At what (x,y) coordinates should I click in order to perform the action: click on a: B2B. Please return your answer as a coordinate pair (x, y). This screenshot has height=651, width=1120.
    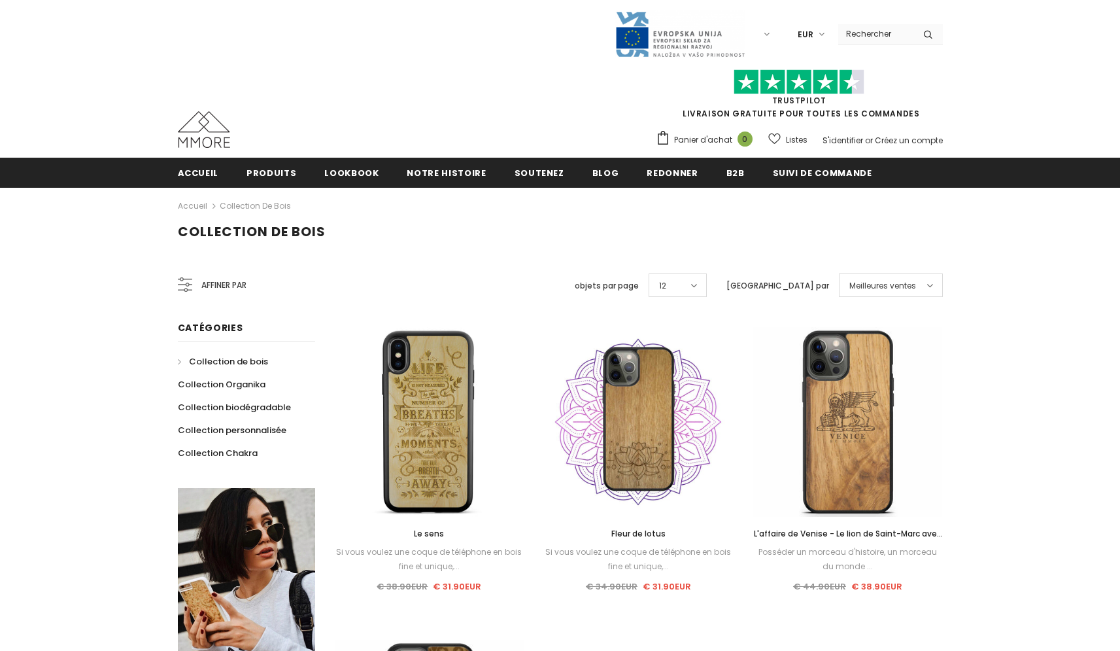
    Looking at the image, I should click on (736, 172).